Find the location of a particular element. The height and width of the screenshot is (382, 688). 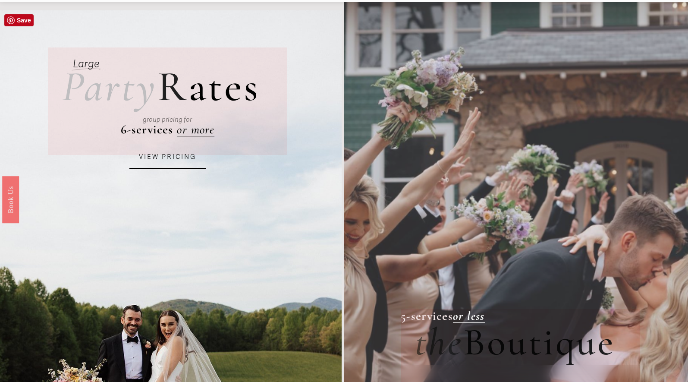

h2: ates is located at coordinates (161, 87).